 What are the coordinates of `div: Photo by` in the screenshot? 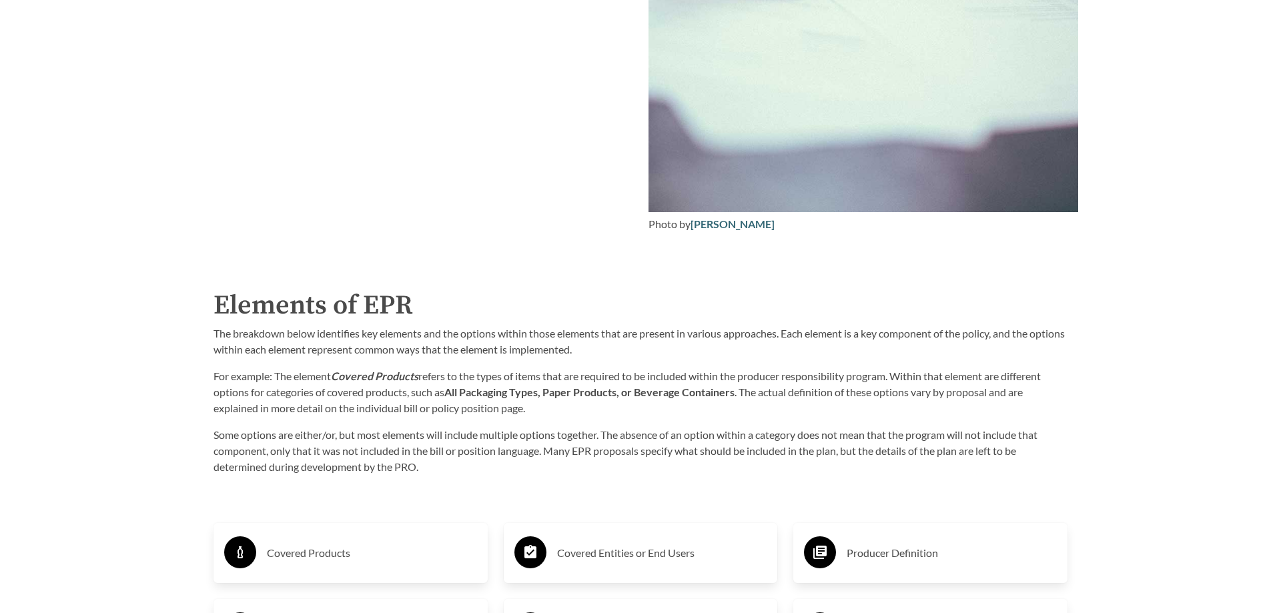 It's located at (863, 224).